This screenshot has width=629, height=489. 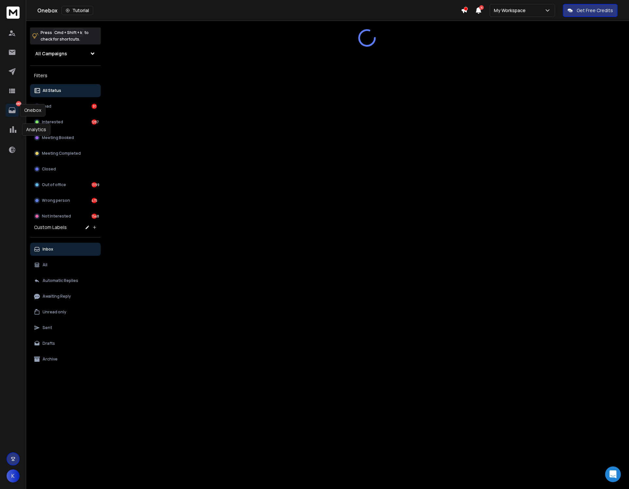 What do you see at coordinates (60, 280) in the screenshot?
I see `p: Automatic Replies` at bounding box center [60, 280].